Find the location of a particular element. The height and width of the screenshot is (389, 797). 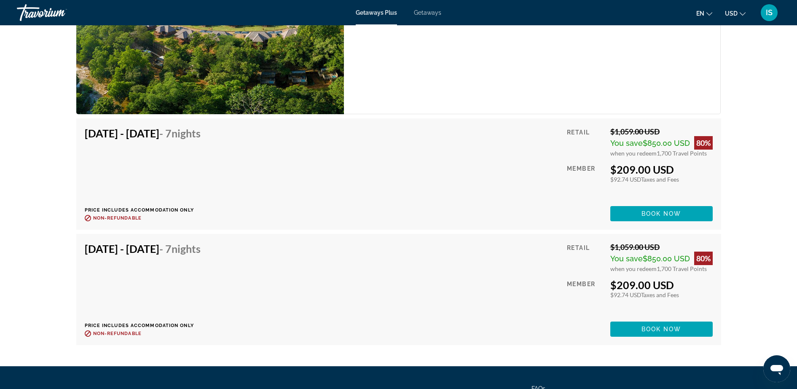

button: Change currency is located at coordinates (735, 13).